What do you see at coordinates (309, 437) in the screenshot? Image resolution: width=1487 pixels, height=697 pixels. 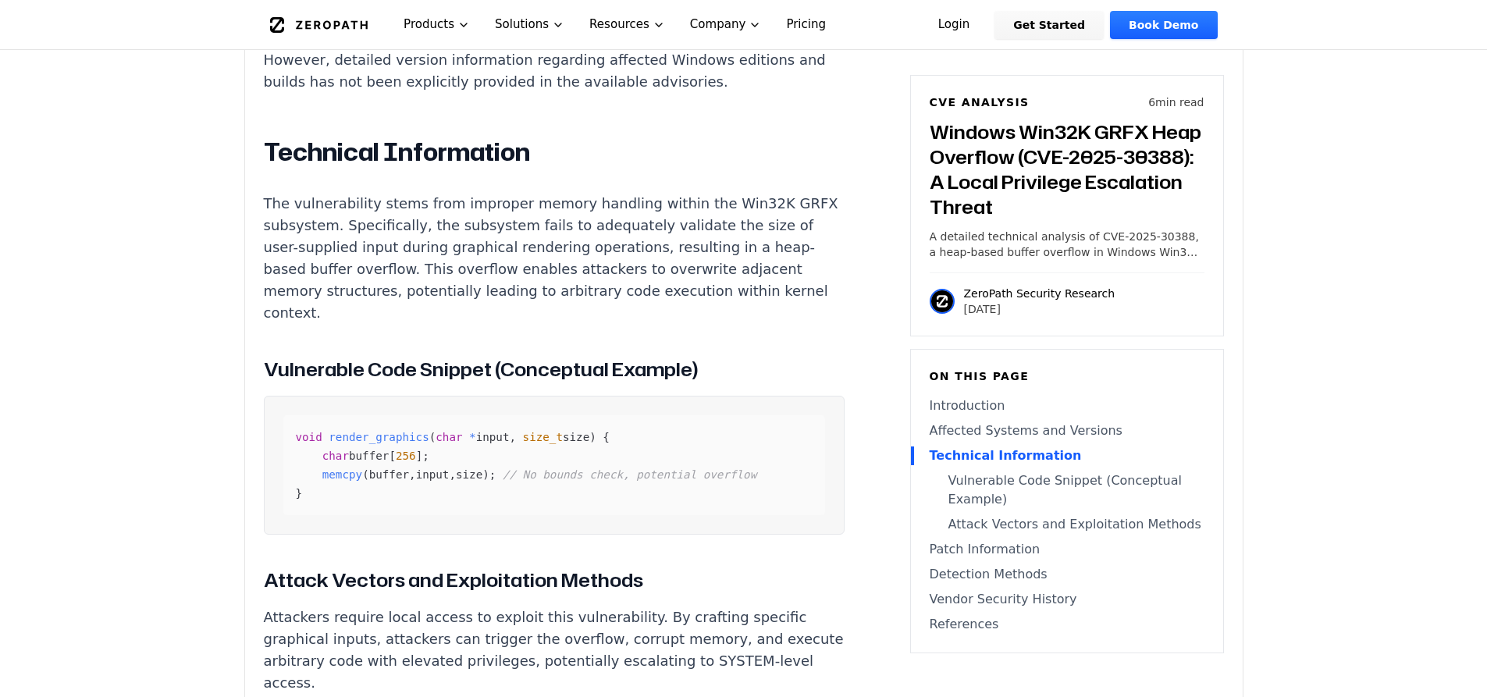 I see `span: void` at bounding box center [309, 437].